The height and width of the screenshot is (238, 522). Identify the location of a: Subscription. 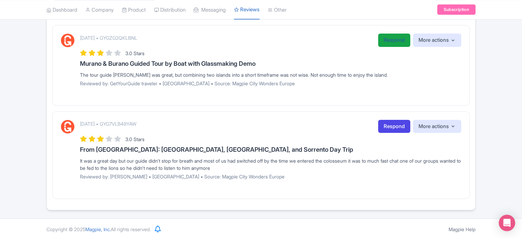
(457, 10).